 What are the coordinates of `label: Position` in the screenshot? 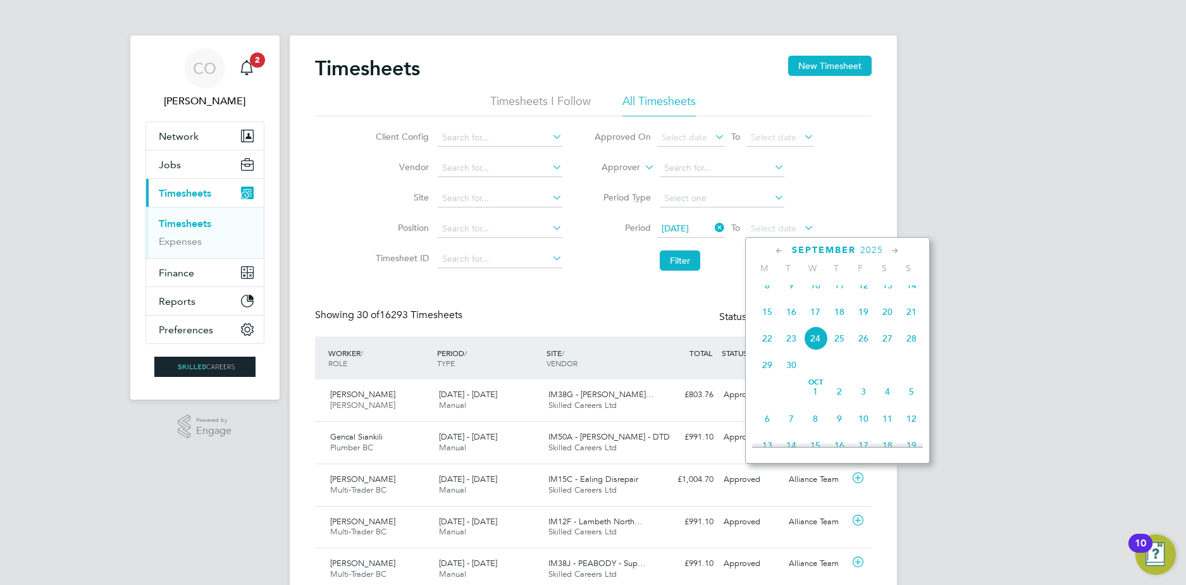 It's located at (400, 228).